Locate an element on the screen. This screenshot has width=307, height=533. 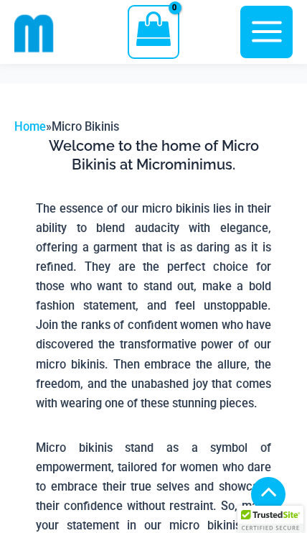
span: Micro Bikinis is located at coordinates (85, 126).